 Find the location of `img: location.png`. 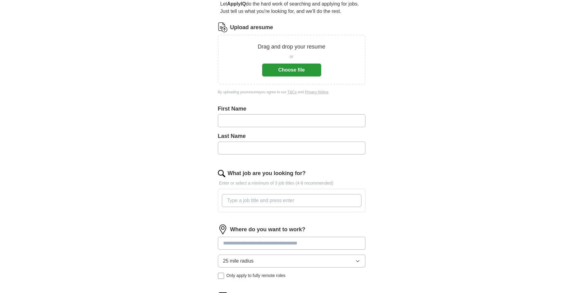

img: location.png is located at coordinates (223, 230).